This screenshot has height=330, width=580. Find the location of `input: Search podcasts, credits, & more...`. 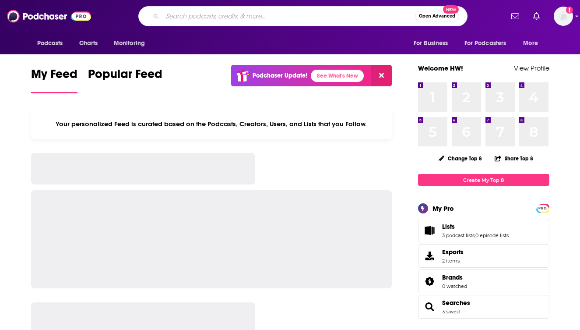

input: Search podcasts, credits, & more... is located at coordinates (288, 16).